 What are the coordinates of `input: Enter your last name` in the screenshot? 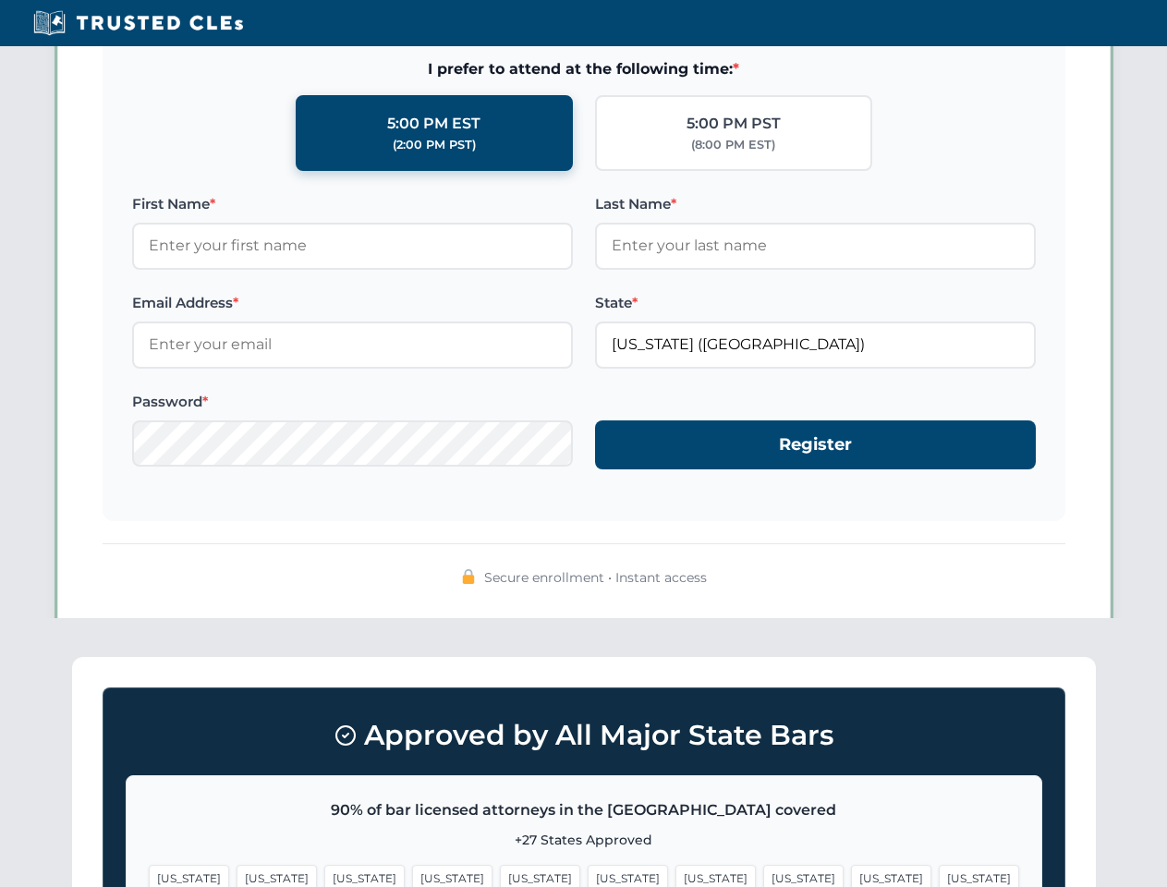 It's located at (815, 246).